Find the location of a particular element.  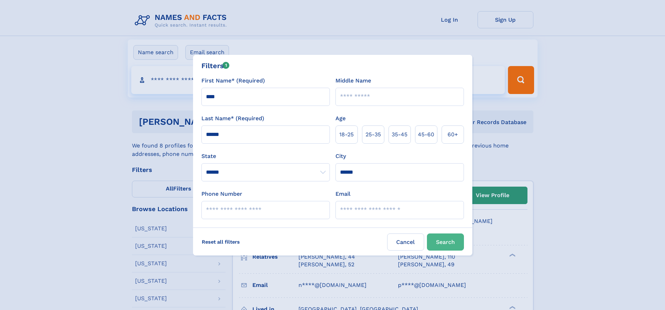

label: Reset all filters is located at coordinates (221, 242).